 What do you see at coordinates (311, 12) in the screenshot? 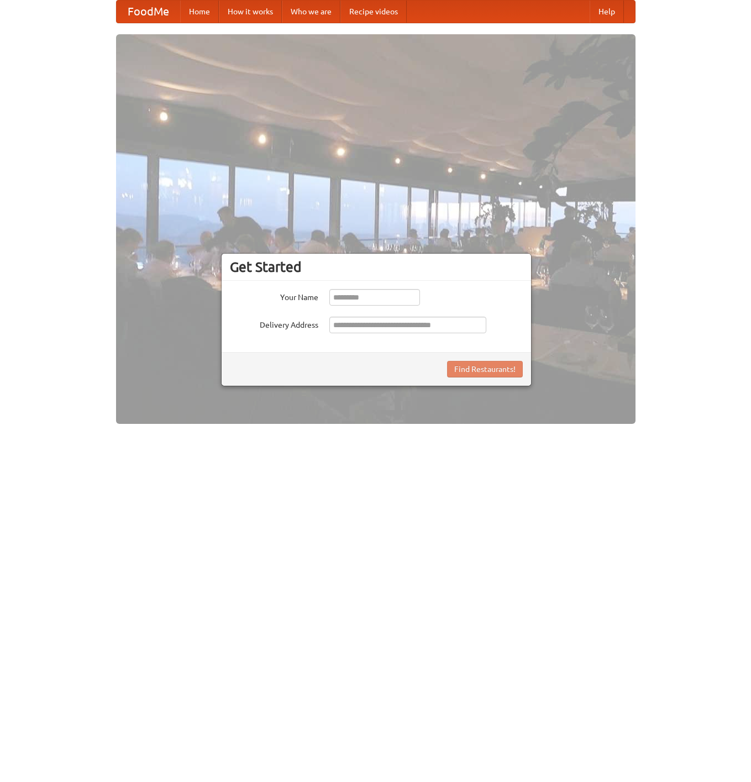
I see `a: Who we are` at bounding box center [311, 12].